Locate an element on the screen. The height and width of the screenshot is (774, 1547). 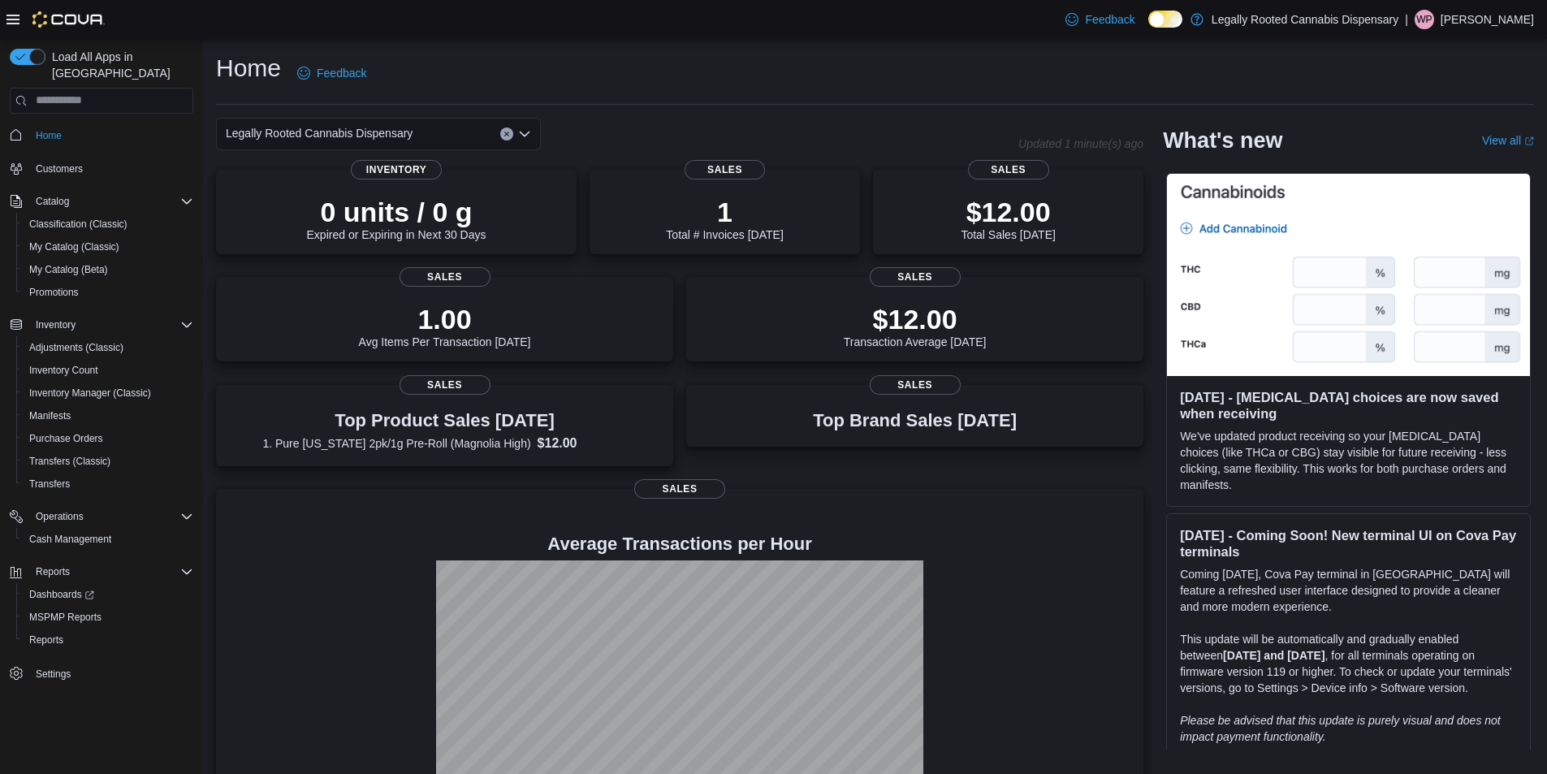
a: View allExternal link is located at coordinates (1508, 140).